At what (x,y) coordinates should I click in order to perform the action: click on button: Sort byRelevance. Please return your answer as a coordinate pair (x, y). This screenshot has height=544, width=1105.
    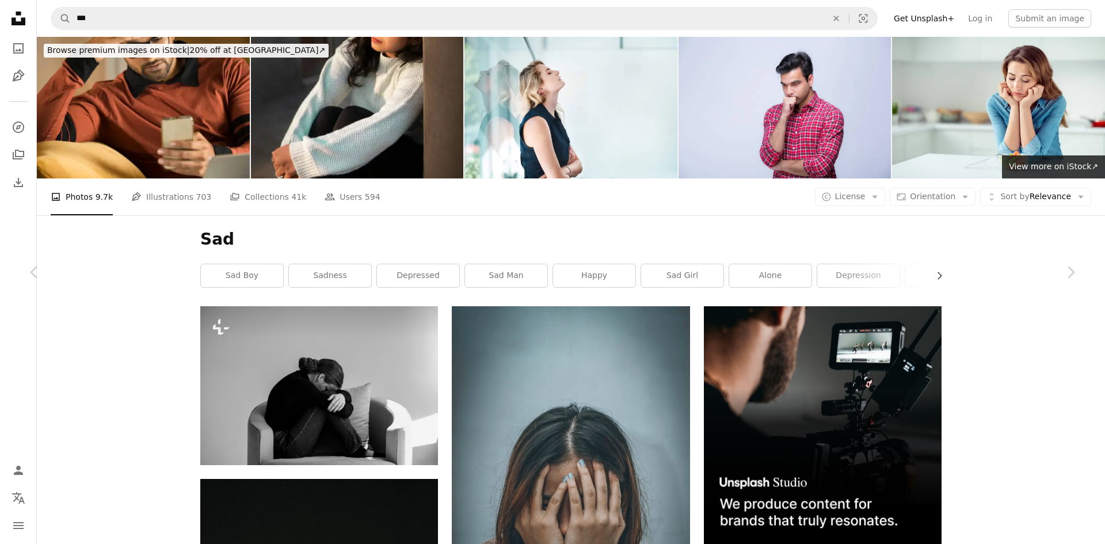
    Looking at the image, I should click on (1035, 197).